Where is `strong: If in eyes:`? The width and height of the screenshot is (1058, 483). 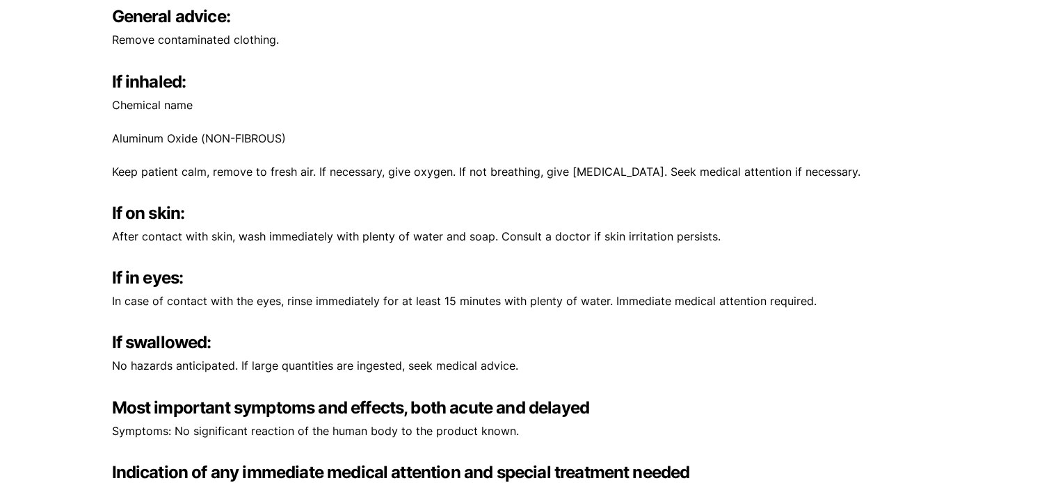 strong: If in eyes: is located at coordinates (147, 277).